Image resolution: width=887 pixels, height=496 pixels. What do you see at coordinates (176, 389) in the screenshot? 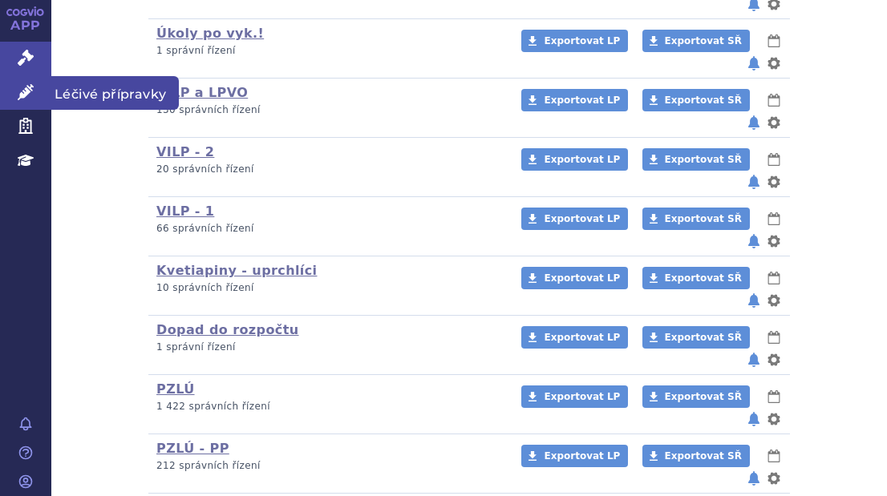
I see `a: PZLÚ` at bounding box center [176, 389].